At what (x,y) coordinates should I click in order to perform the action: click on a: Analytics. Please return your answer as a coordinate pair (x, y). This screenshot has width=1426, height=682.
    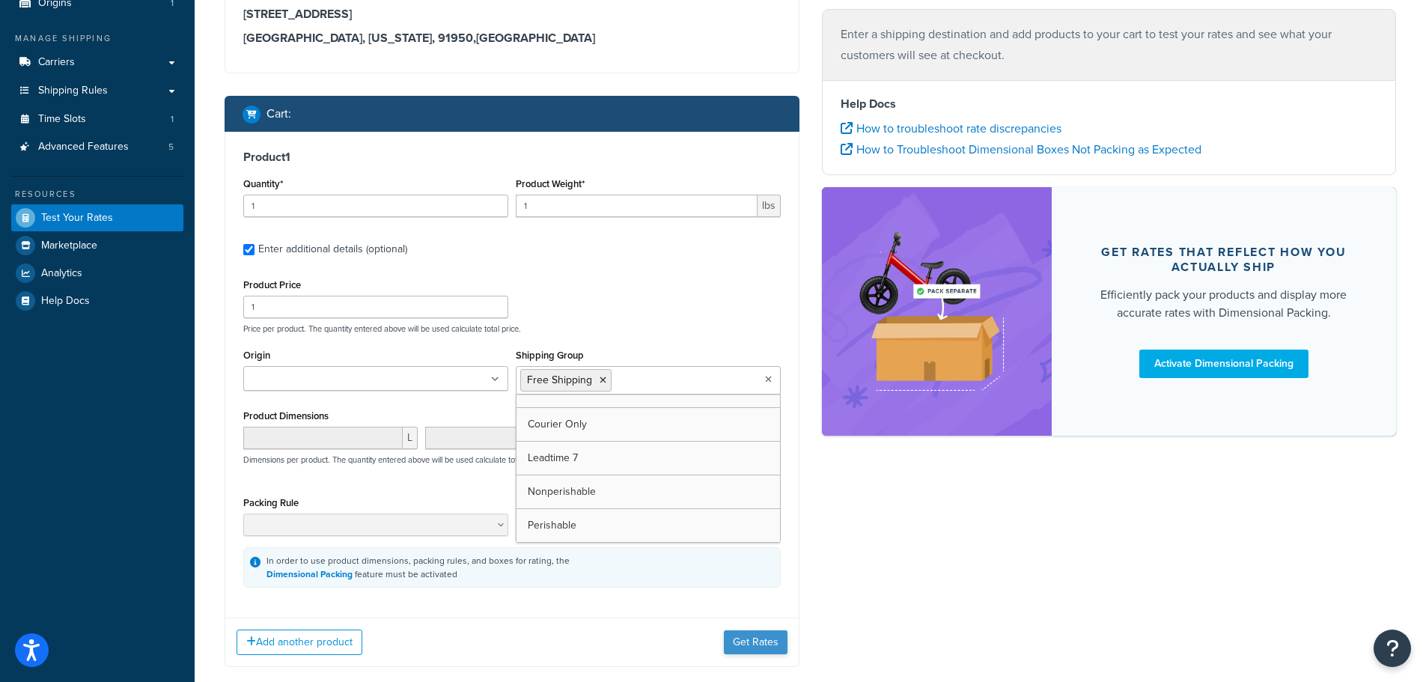
    Looking at the image, I should click on (97, 273).